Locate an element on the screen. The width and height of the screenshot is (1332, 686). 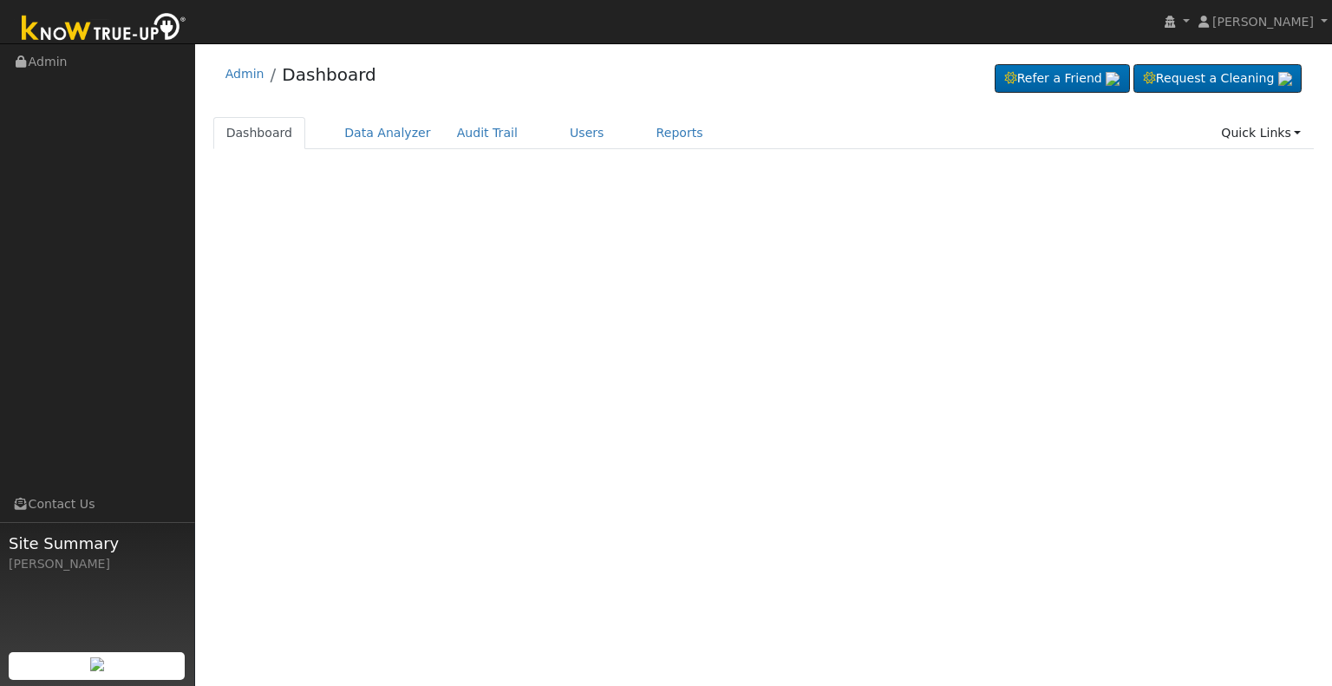
a: Data Analyzer is located at coordinates (388, 133).